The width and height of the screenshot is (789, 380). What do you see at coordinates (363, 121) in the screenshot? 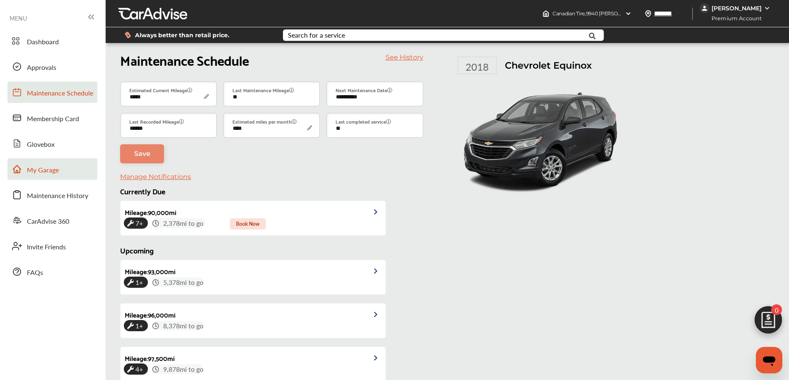
I see `label: Last completed service` at bounding box center [363, 121].